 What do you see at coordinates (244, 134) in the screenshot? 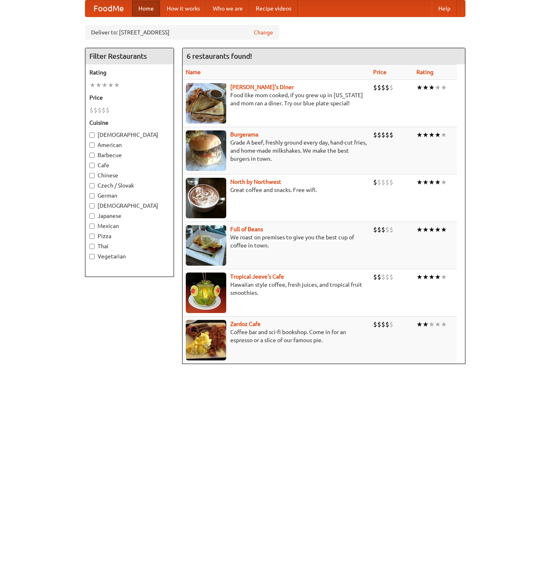
I see `a: Burgerama` at bounding box center [244, 134].